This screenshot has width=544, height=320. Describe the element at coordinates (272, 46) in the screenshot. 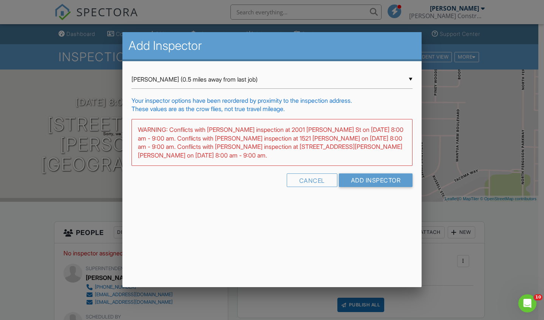

I see `h2: Add Inspector` at that location.